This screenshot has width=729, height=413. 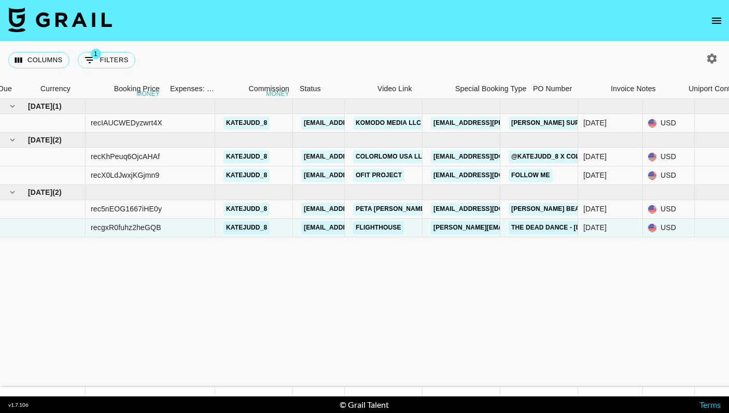 What do you see at coordinates (595, 123) in the screenshot?
I see `div: Aug '25` at bounding box center [595, 123].